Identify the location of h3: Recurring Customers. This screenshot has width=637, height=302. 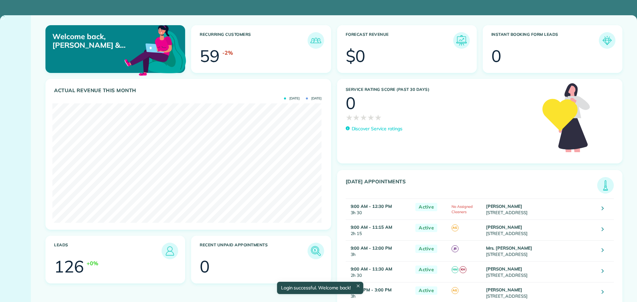
(253, 40).